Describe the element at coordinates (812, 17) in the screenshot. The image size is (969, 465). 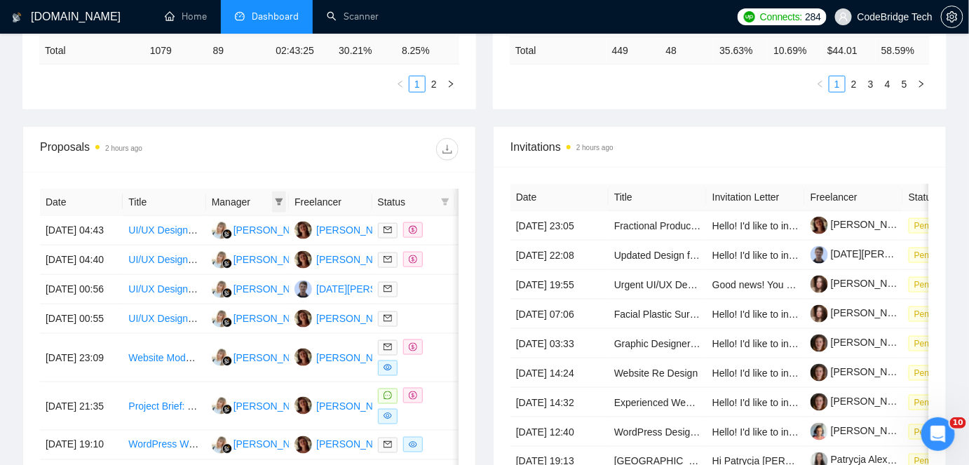
I see `span: 284` at that location.